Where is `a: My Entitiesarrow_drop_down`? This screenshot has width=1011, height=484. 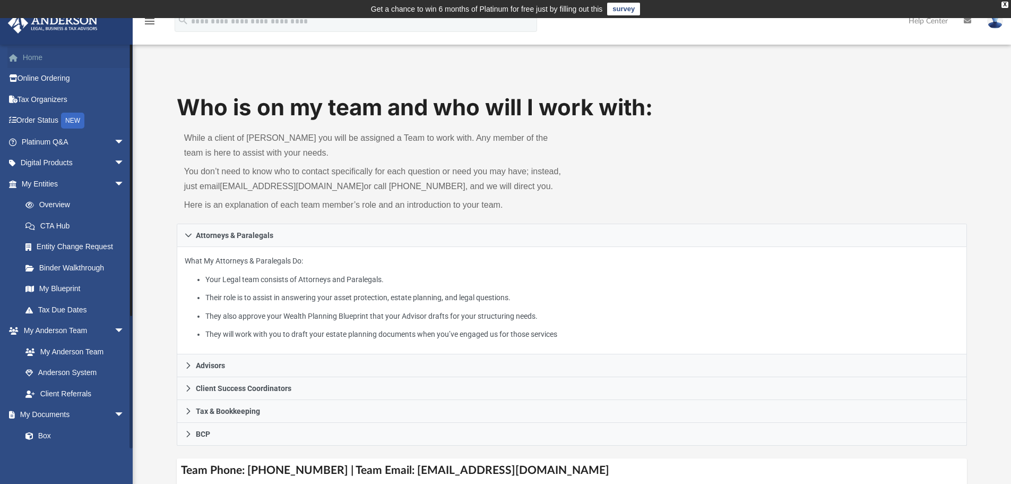
a: My Entitiesarrow_drop_down is located at coordinates (74, 184).